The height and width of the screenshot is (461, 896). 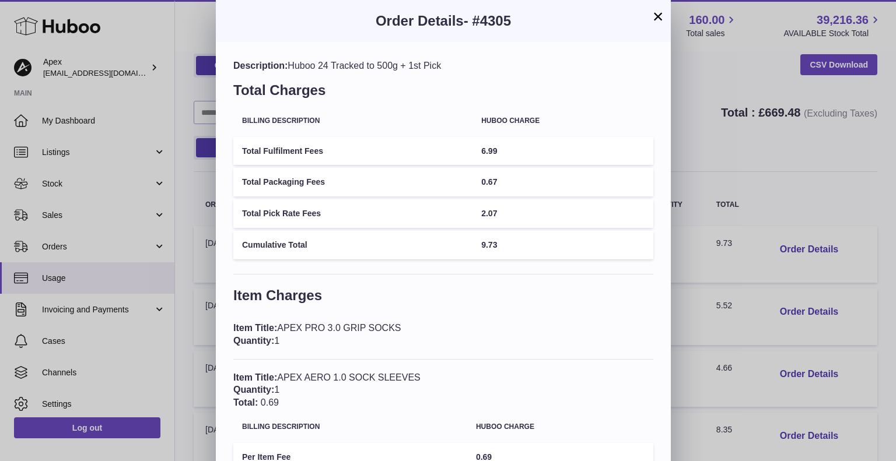 What do you see at coordinates (260, 65) in the screenshot?
I see `span: Description:` at bounding box center [260, 65].